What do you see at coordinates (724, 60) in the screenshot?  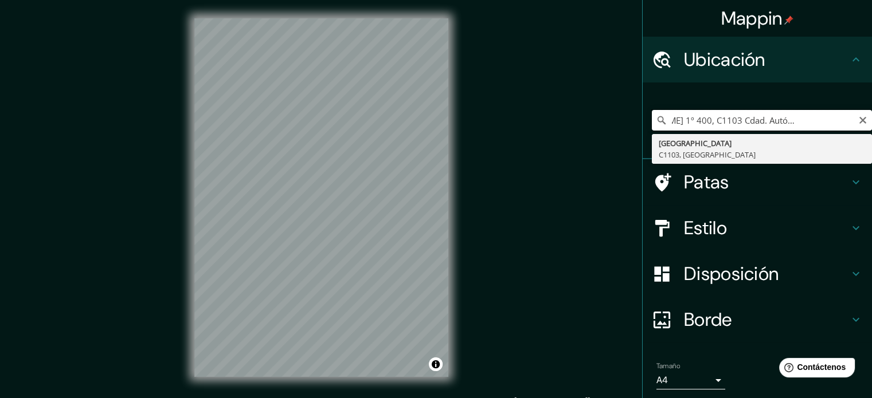 I see `font: Ubicación` at bounding box center [724, 60].